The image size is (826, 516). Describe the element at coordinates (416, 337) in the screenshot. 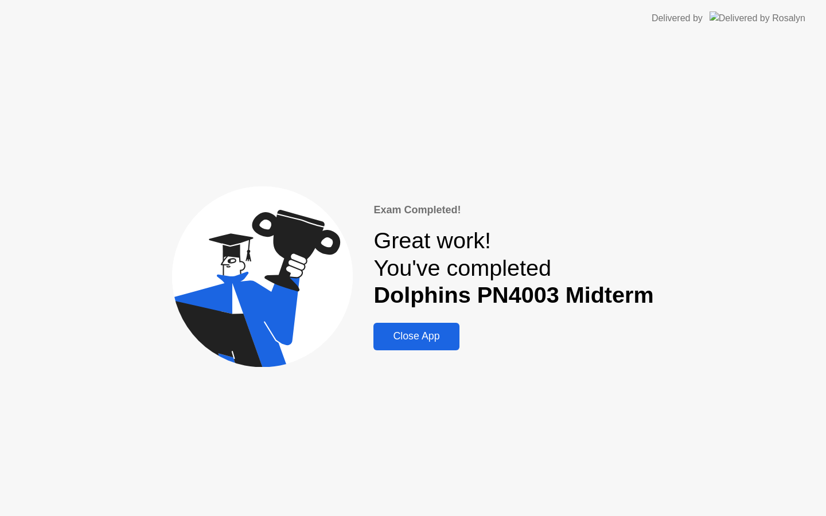

I see `button: Close App` at that location.